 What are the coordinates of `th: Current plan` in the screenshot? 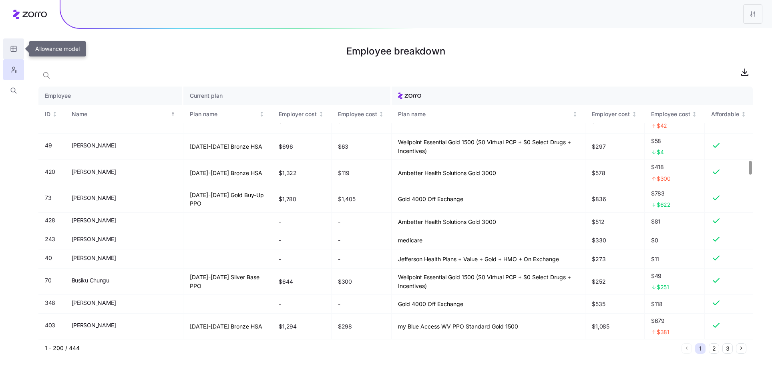 It's located at (288, 96).